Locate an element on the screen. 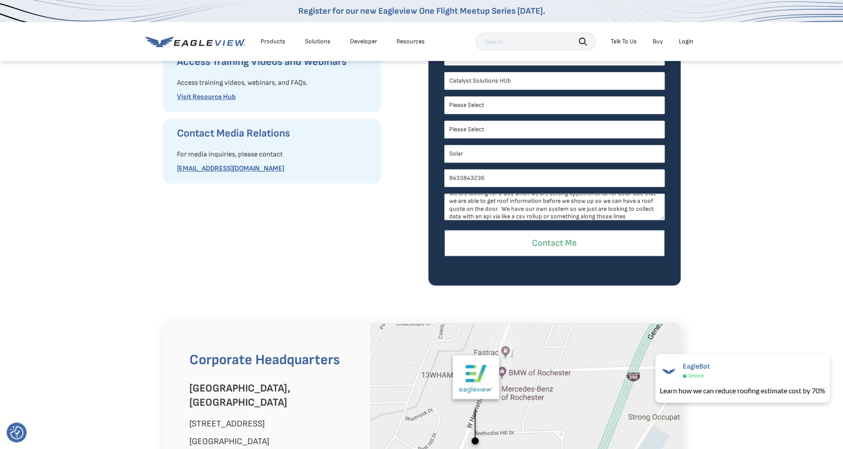 The image size is (843, 449). div: Products is located at coordinates (273, 42).